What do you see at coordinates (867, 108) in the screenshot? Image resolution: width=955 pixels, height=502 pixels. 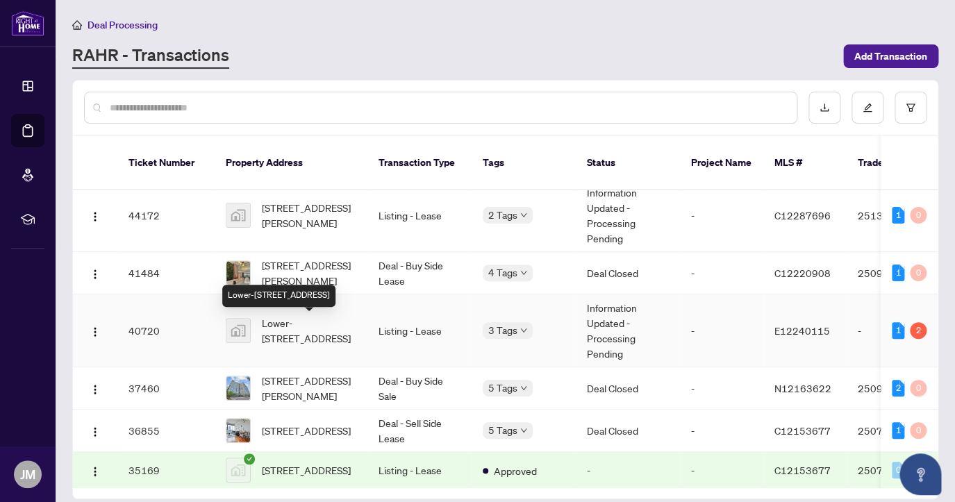 I see `button: edit` at bounding box center [867, 108].